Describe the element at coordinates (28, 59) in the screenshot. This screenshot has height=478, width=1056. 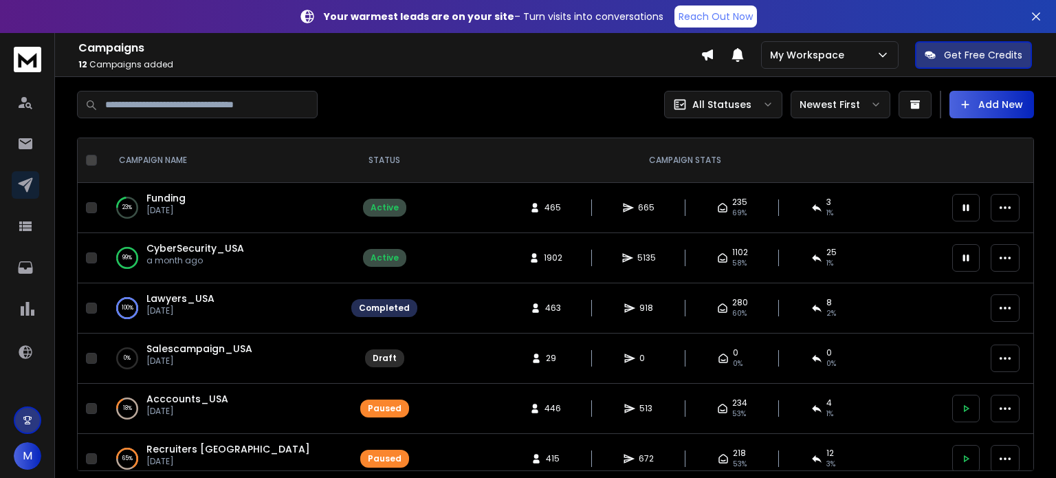
I see `img: logo` at that location.